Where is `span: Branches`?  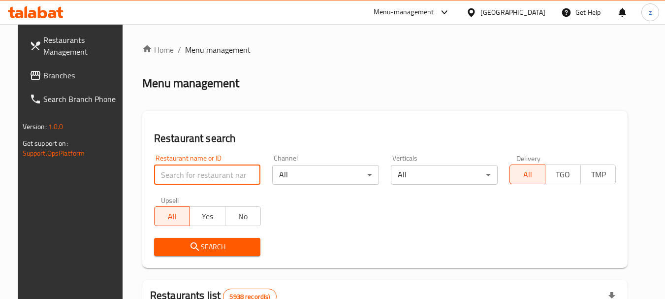
span: Branches is located at coordinates (82, 75).